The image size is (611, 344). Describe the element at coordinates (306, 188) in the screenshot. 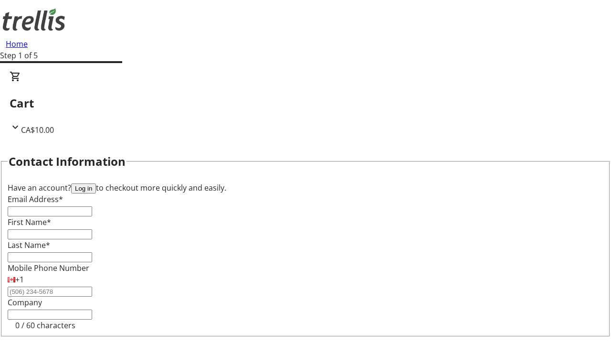

I see `div: Have an account? to checkout more quickly and easily.` at that location.